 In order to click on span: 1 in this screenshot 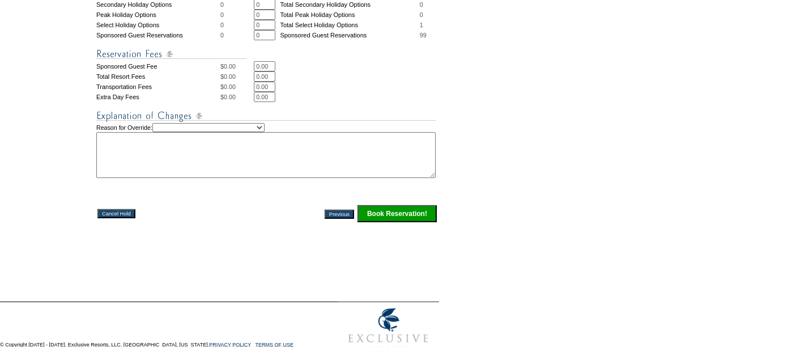, I will do `click(421, 25)`.